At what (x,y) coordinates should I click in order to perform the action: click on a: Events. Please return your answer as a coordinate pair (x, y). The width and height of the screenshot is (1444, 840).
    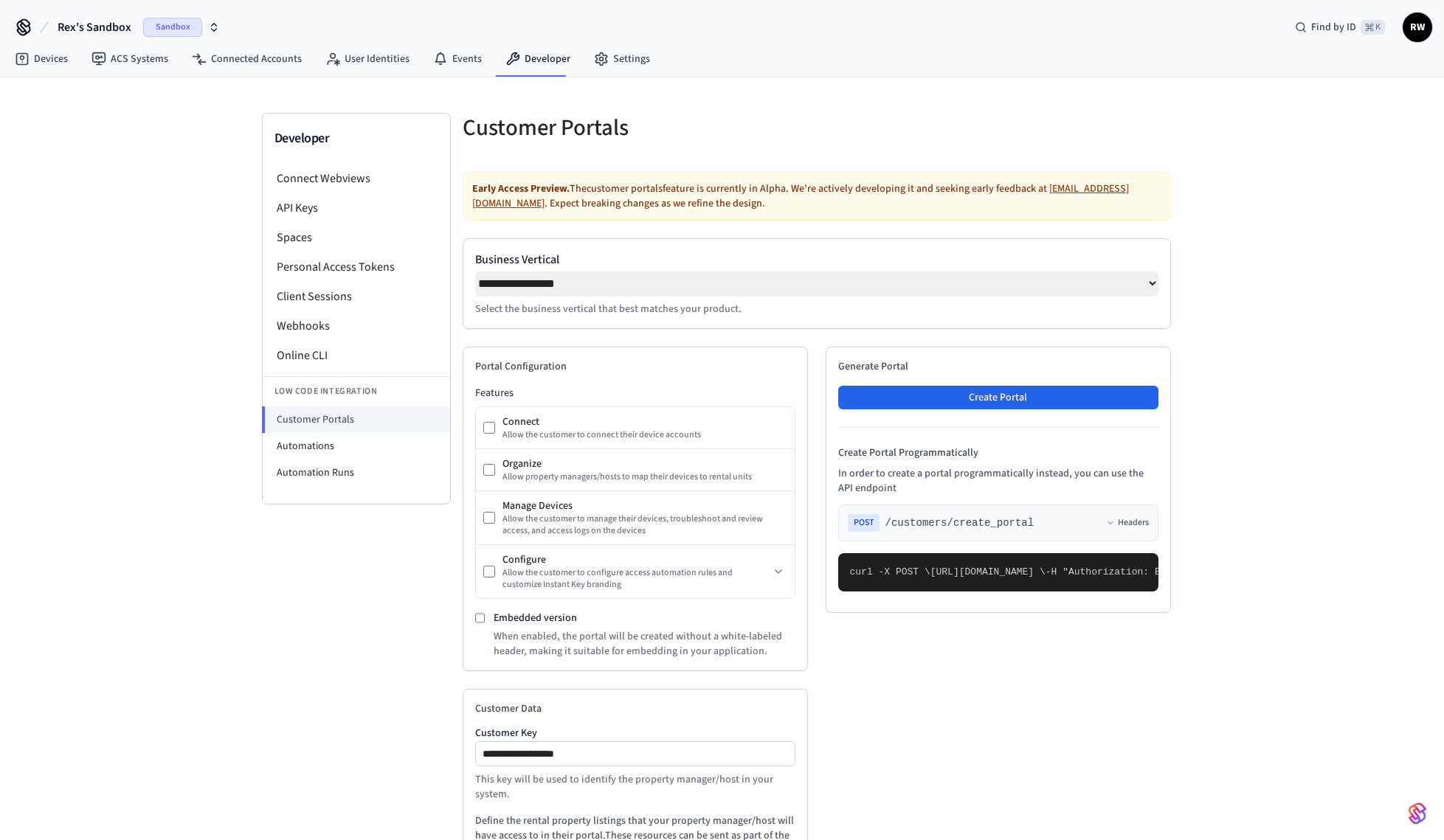
    Looking at the image, I should click on (458, 59).